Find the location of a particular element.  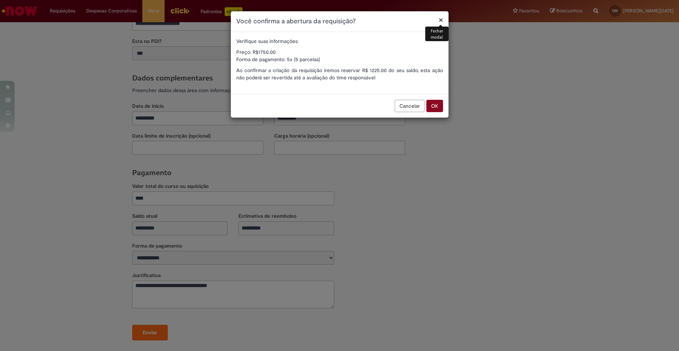

p: Verifique suas informações: is located at coordinates (340, 41).